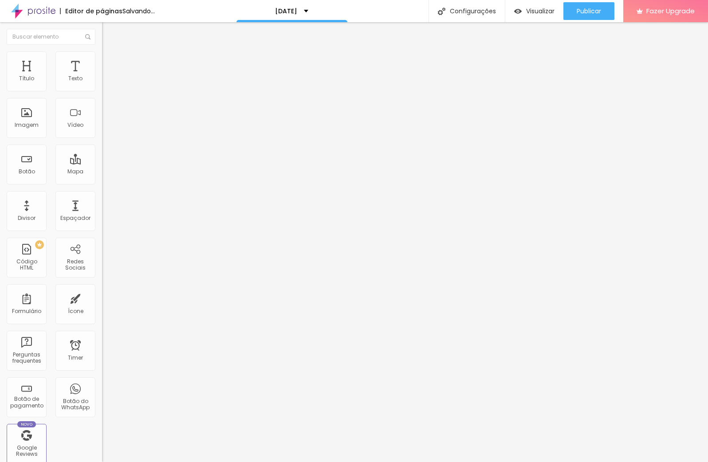 The image size is (708, 462). What do you see at coordinates (27, 125) in the screenshot?
I see `div: Imagem` at bounding box center [27, 125].